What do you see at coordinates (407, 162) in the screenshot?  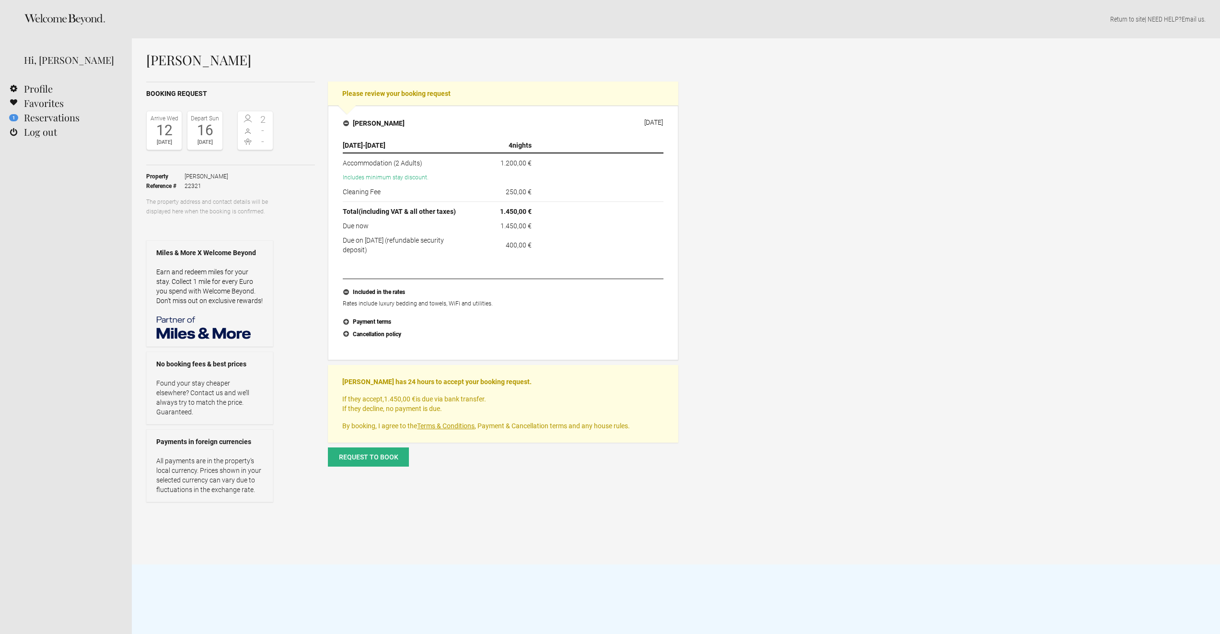 I see `td: Accommodation (2 Adults)` at bounding box center [407, 162].